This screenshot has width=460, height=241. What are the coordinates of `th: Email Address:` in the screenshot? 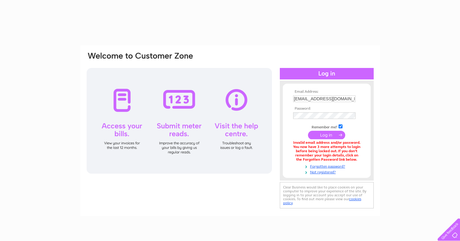 It's located at (326, 92).